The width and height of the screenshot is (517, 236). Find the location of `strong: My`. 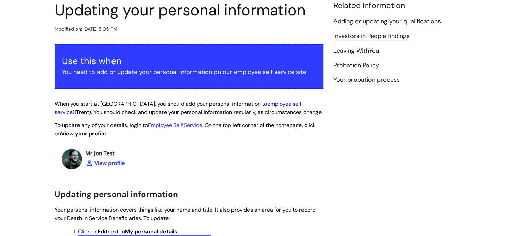

strong: My is located at coordinates (129, 232).